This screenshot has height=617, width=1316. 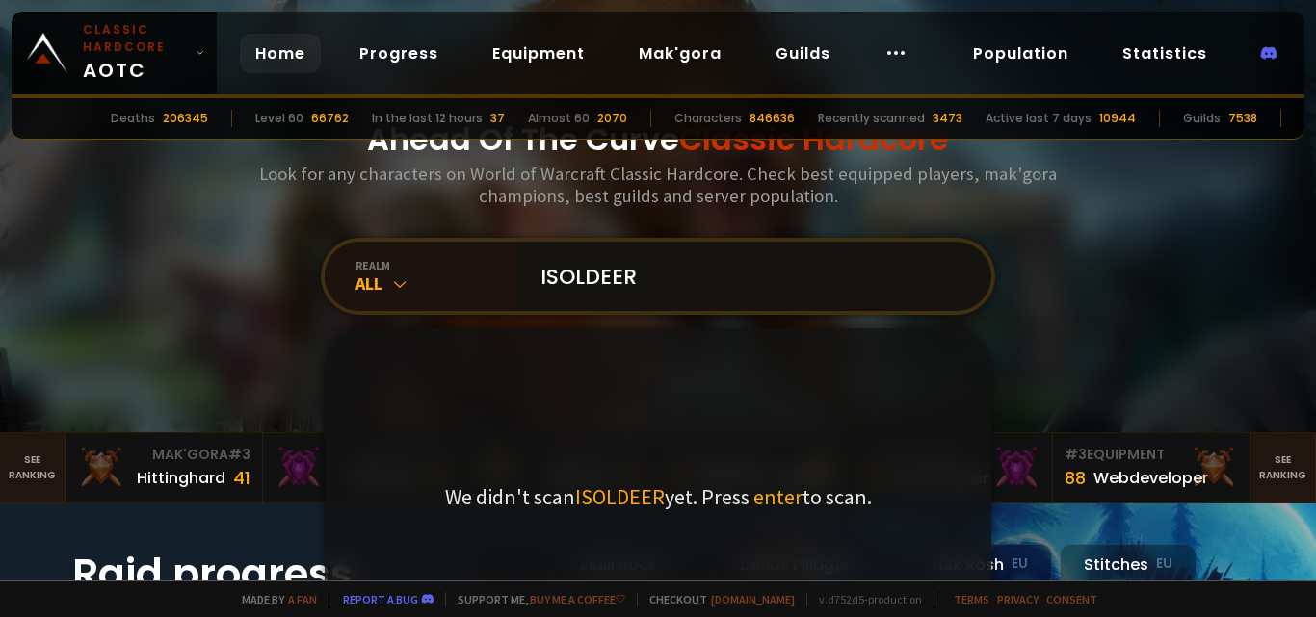 I want to click on span: enter, so click(x=777, y=497).